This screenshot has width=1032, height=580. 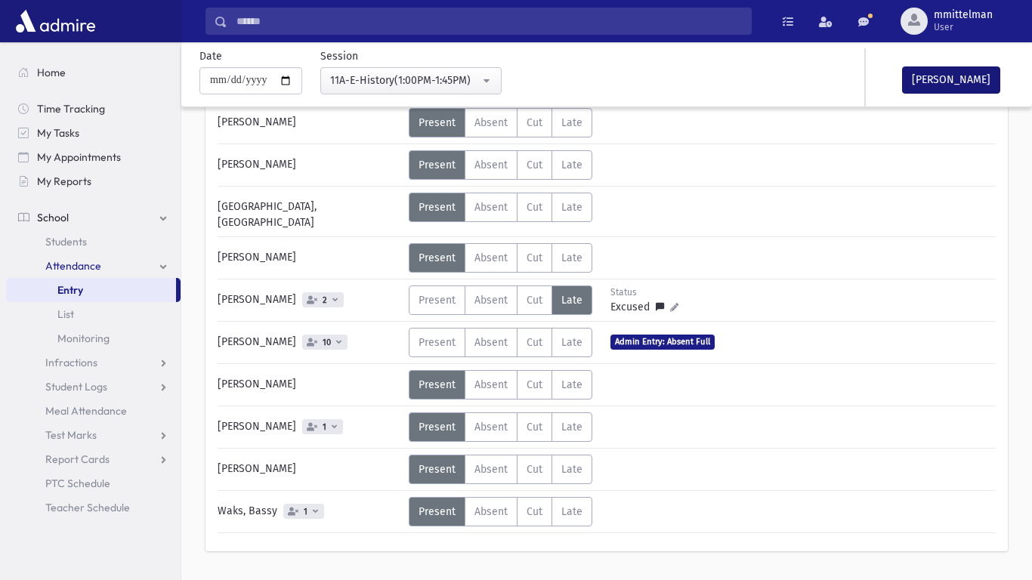 I want to click on span: My Tasks, so click(x=58, y=133).